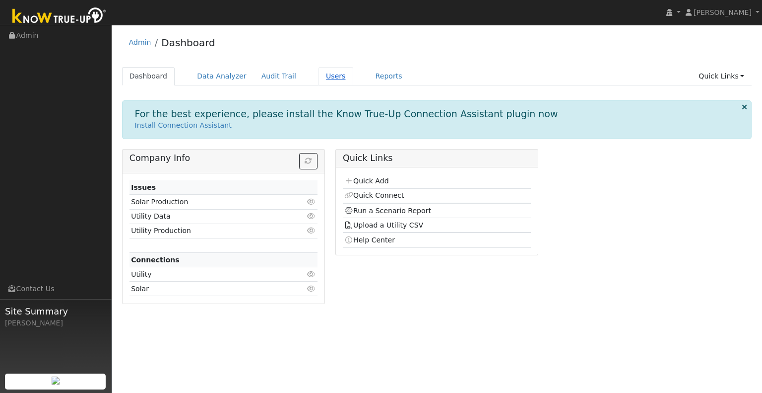  I want to click on td: Utility, so click(208, 274).